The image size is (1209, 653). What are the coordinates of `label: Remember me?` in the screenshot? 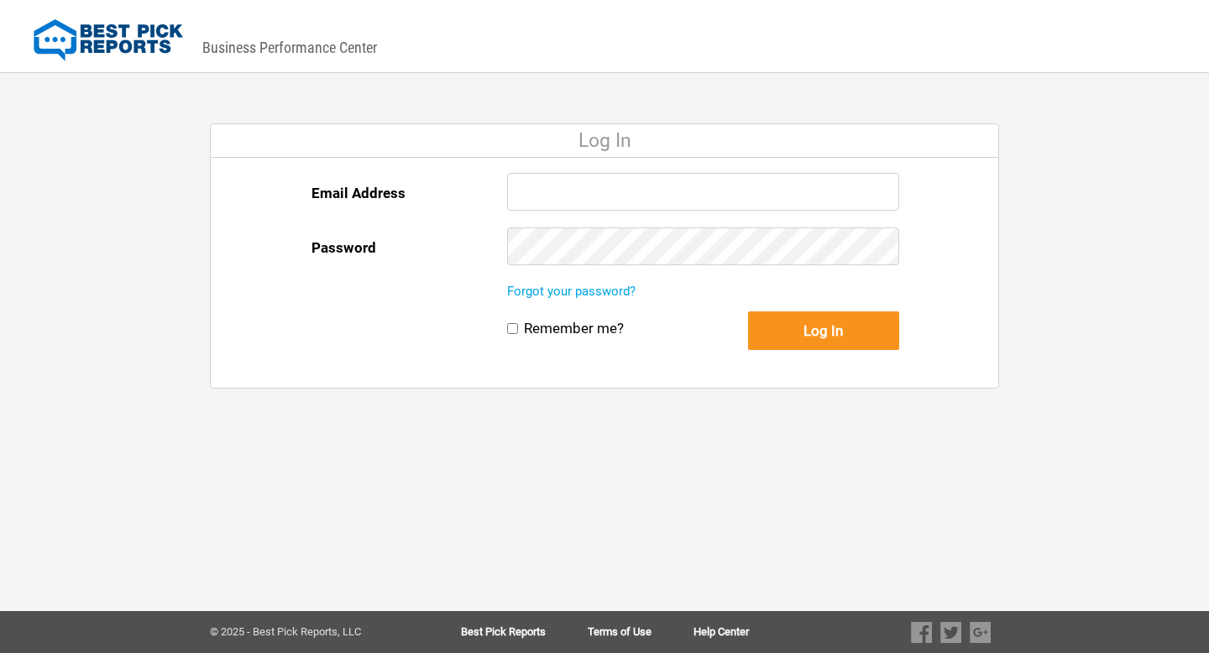 It's located at (573, 328).